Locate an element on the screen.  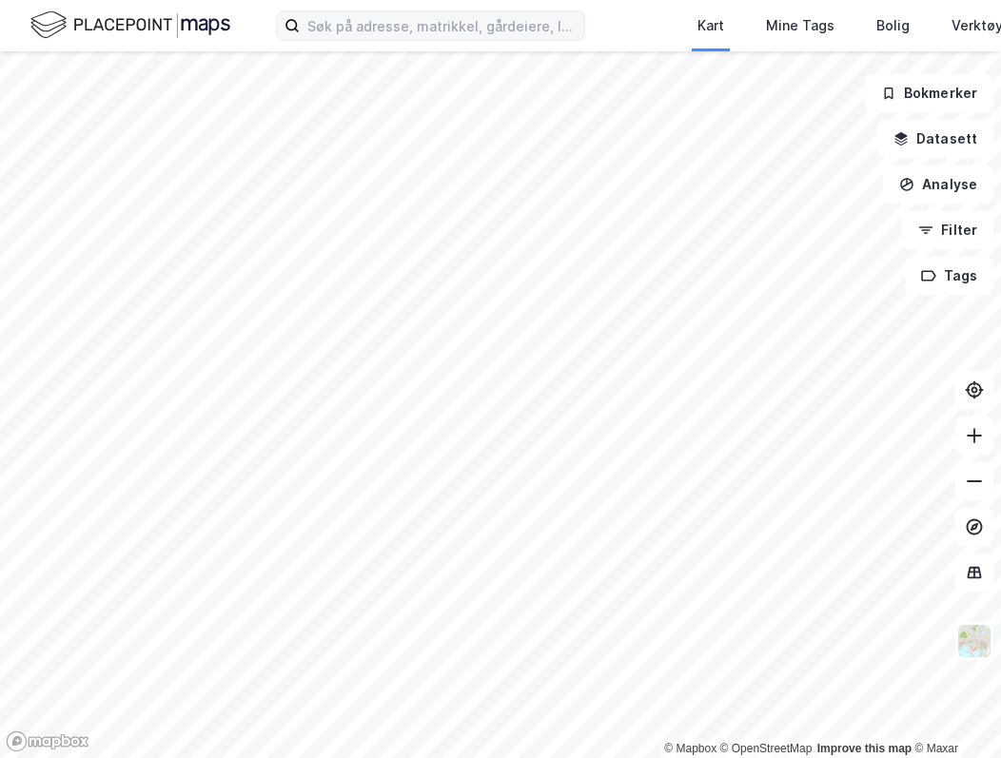
button: Analyse is located at coordinates (938, 185).